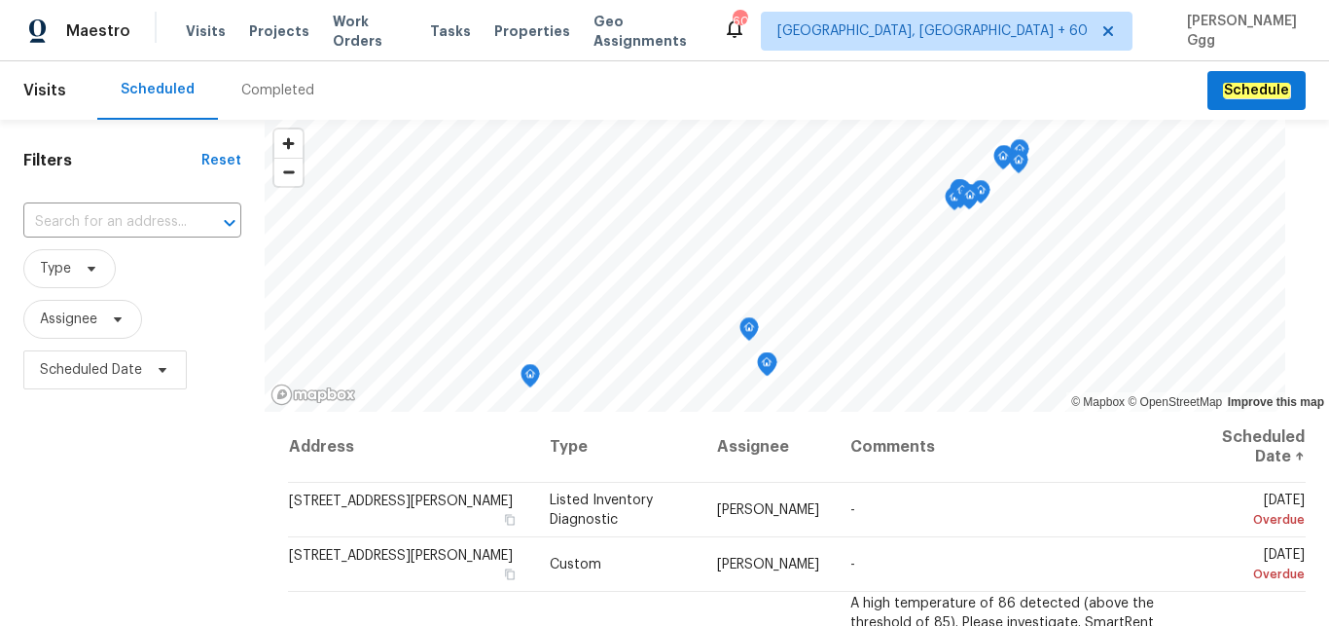  What do you see at coordinates (68, 319) in the screenshot?
I see `span: Assignee` at bounding box center [68, 319].